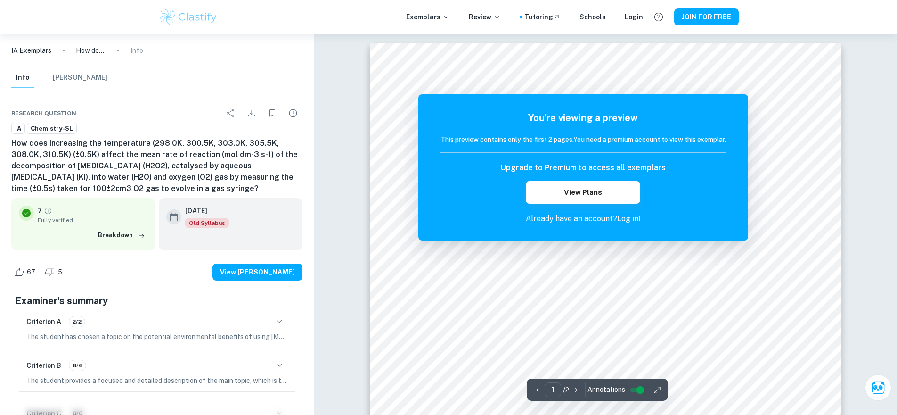 The width and height of the screenshot is (897, 415). Describe the element at coordinates (706, 17) in the screenshot. I see `a: JOIN FOR FREE` at that location.